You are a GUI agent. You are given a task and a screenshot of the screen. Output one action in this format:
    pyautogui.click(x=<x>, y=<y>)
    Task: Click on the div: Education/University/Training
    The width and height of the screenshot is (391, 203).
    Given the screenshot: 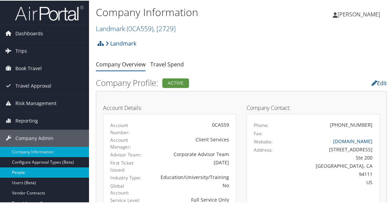 What is the action you would take?
    pyautogui.click(x=191, y=176)
    